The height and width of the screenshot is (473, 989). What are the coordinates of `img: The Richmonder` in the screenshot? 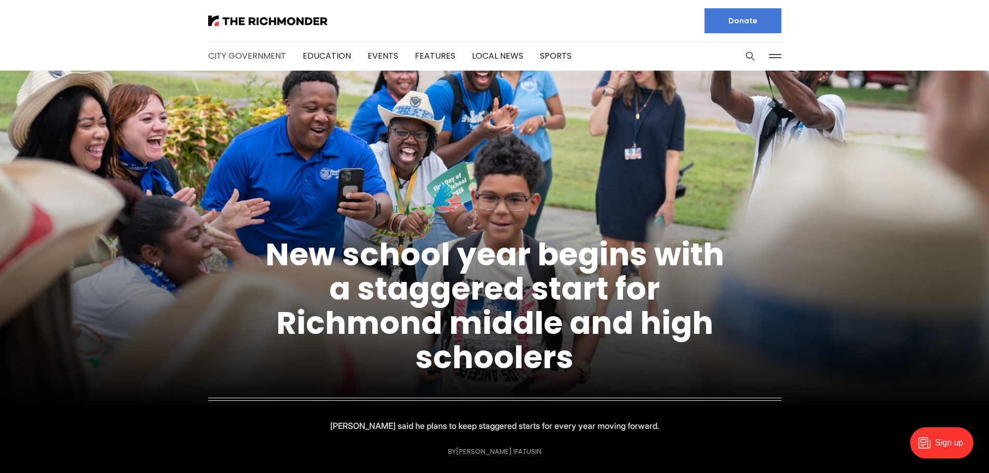 It's located at (268, 21).